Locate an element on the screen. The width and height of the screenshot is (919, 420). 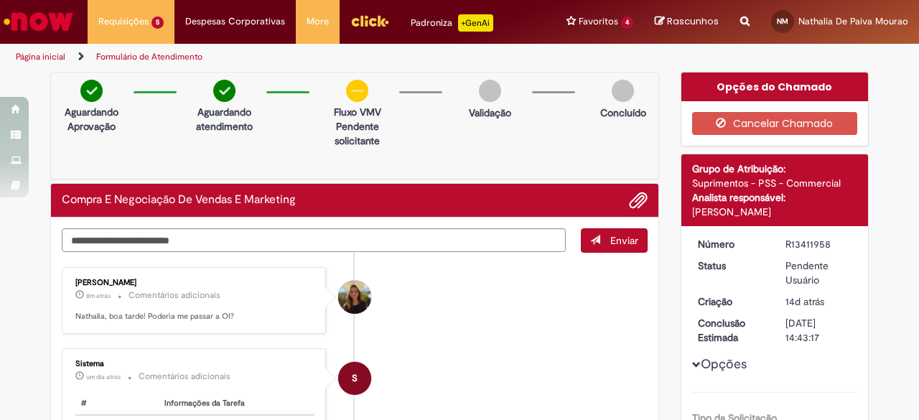
div: Pendente Usuário is located at coordinates (818, 273).